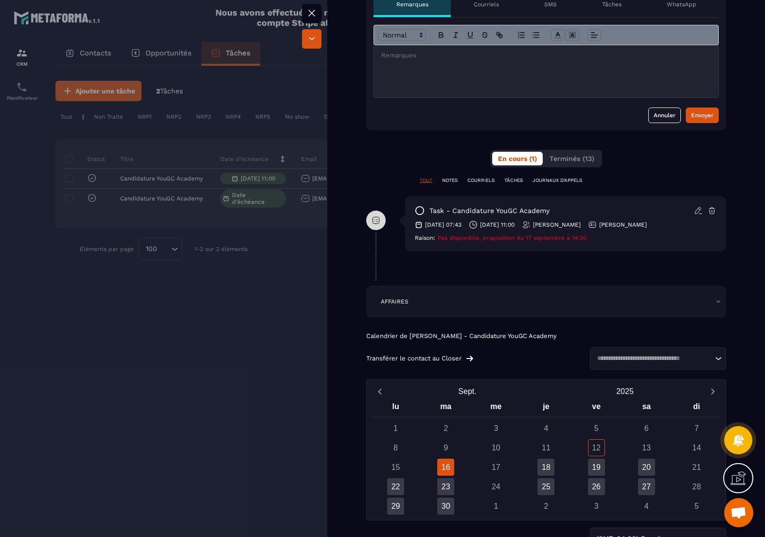 This screenshot has width=765, height=537. I want to click on button: Open months overlay, so click(467, 391).